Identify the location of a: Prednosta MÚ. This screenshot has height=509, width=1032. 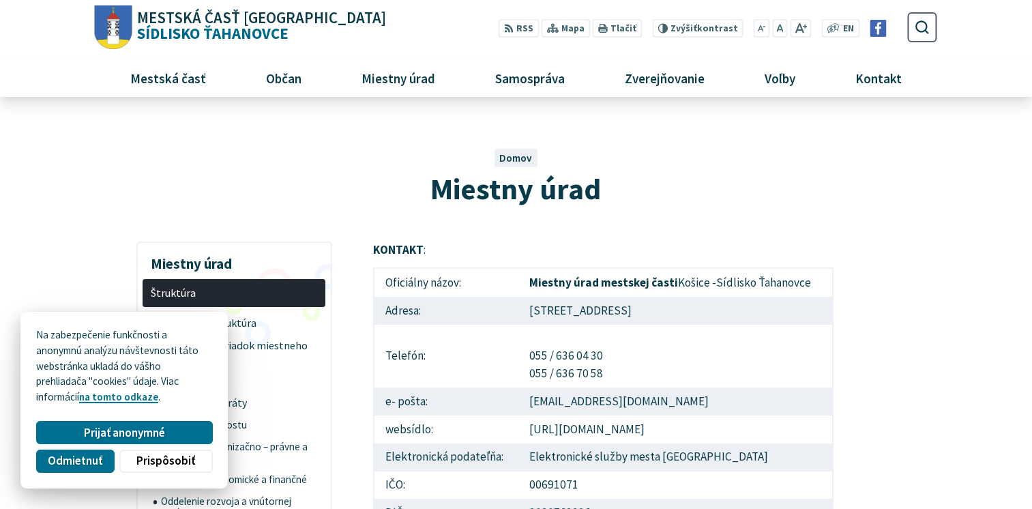
(234, 380).